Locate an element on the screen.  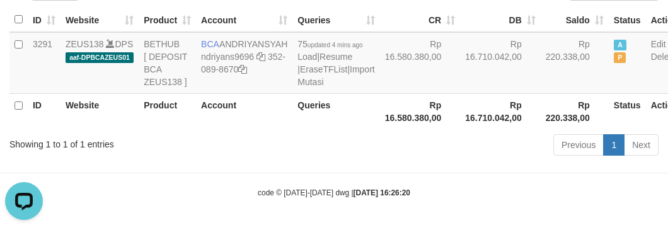
a: Copy 3520898670 to clipboard is located at coordinates (243, 69).